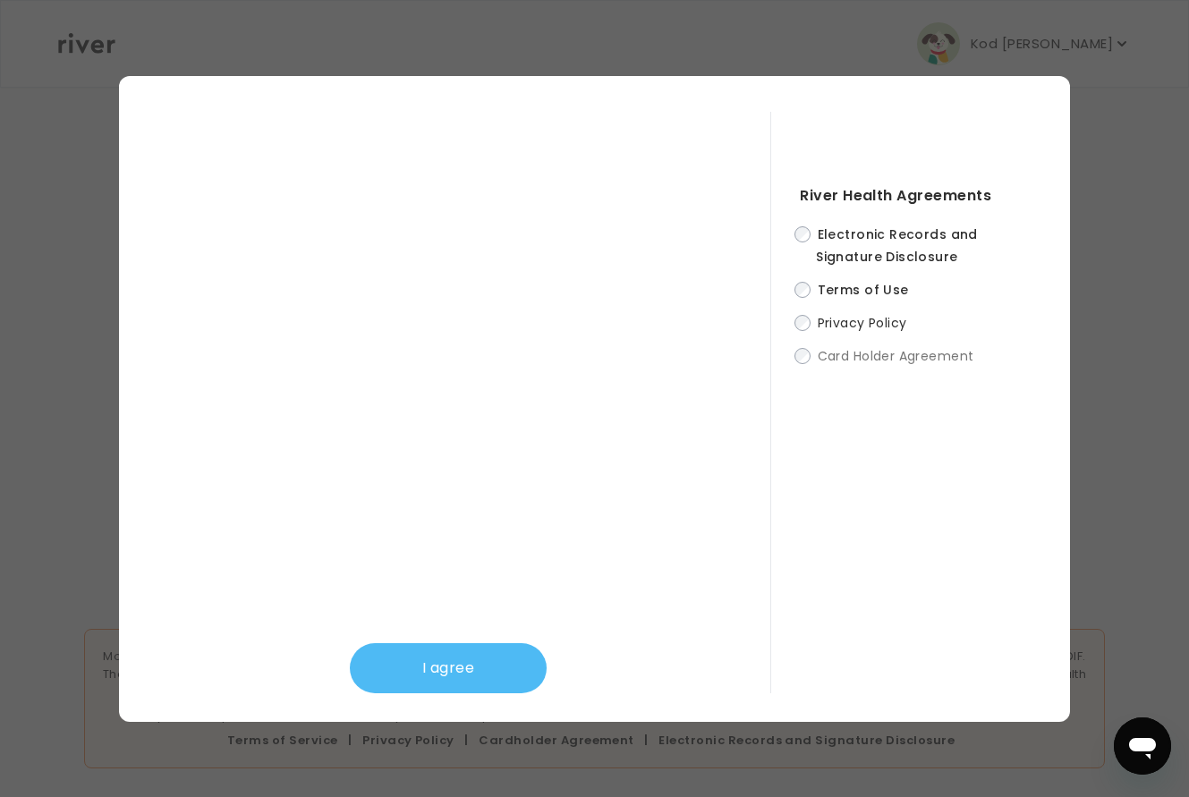  Describe the element at coordinates (917, 196) in the screenshot. I see `h4: River Health Agreements` at that location.